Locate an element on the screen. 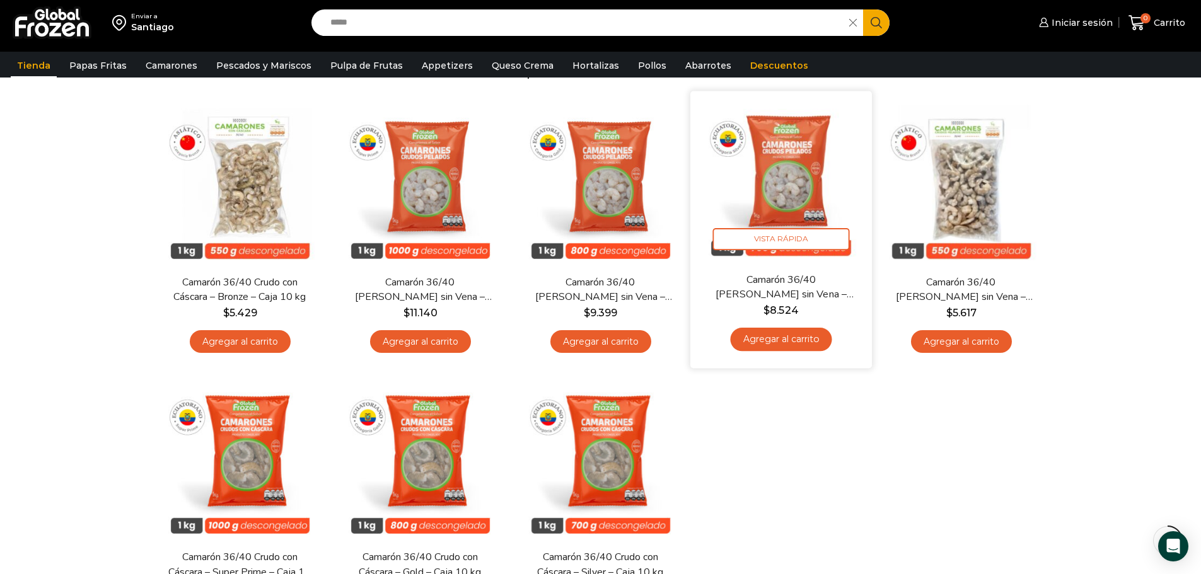 Image resolution: width=1201 pixels, height=574 pixels. bdi: 9.399 is located at coordinates (600, 313).